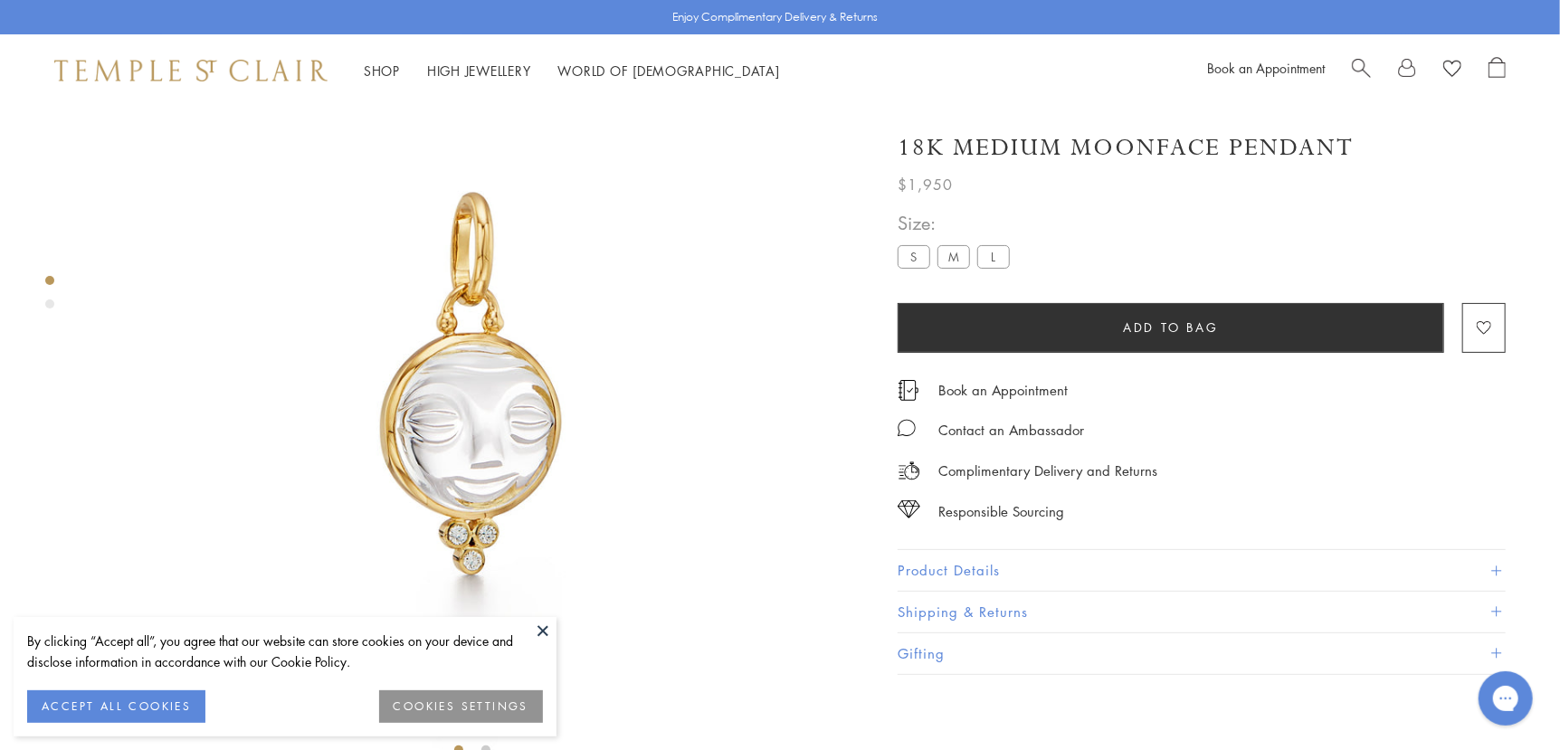 The width and height of the screenshot is (1560, 750). What do you see at coordinates (1001, 511) in the screenshot?
I see `div: Responsible Sourcing` at bounding box center [1001, 511].